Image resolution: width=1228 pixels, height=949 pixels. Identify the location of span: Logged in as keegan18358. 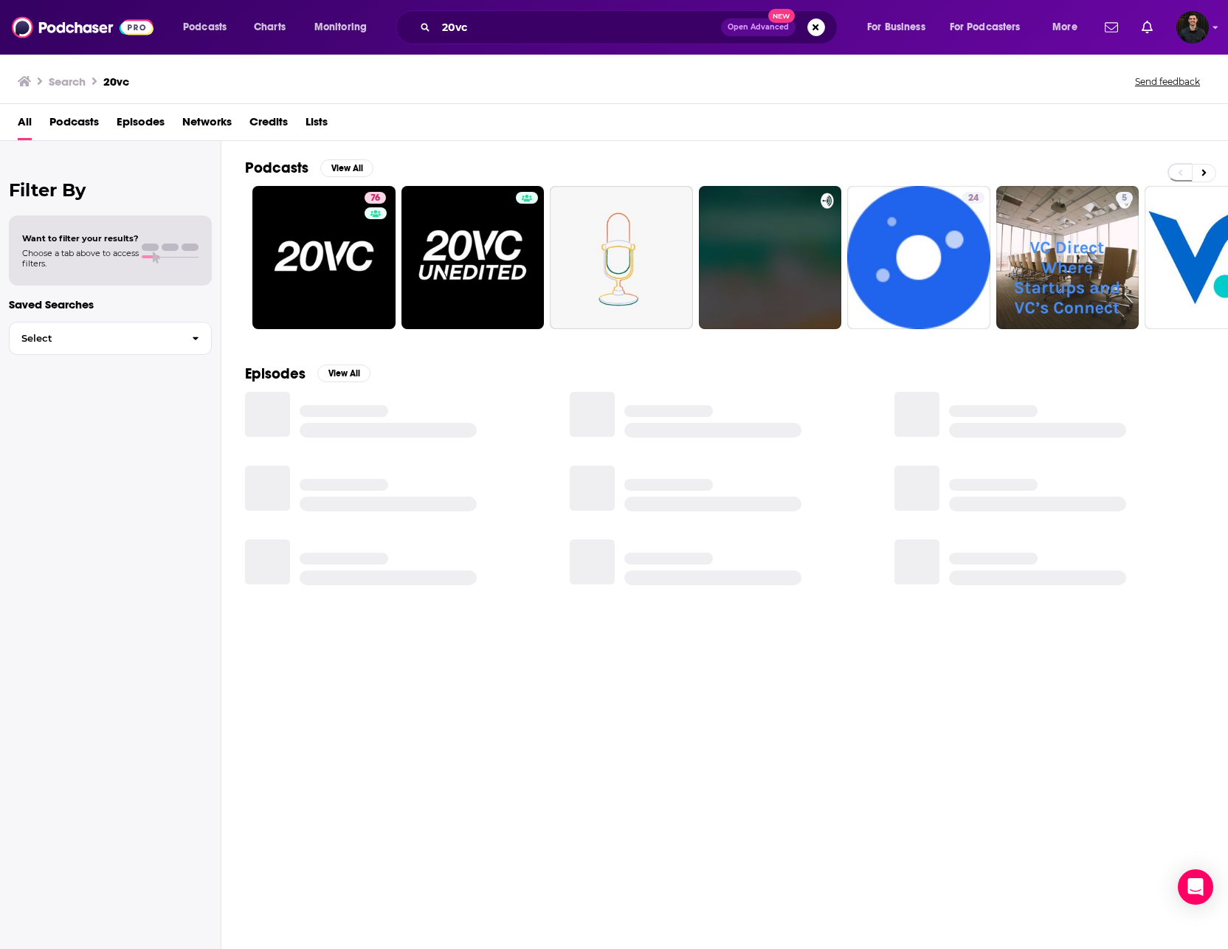
(1193, 27).